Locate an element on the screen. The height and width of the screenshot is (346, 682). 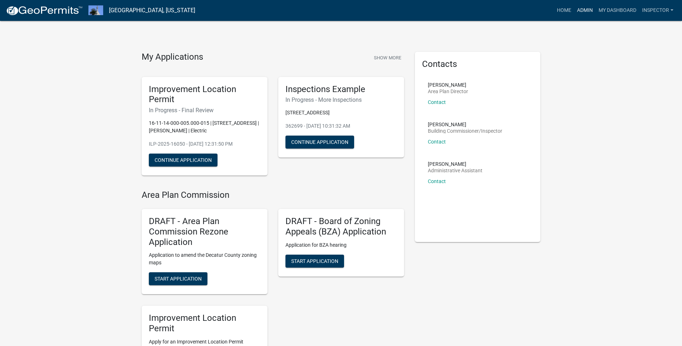
a: Home is located at coordinates (564, 10).